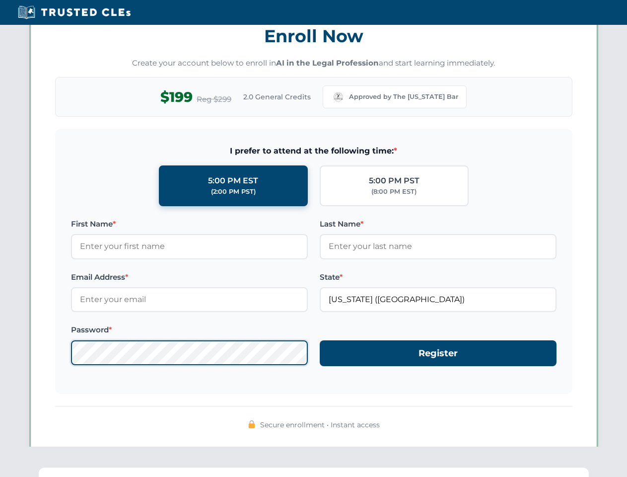  What do you see at coordinates (233, 181) in the screenshot?
I see `div: 5:00 PM EST` at bounding box center [233, 181].